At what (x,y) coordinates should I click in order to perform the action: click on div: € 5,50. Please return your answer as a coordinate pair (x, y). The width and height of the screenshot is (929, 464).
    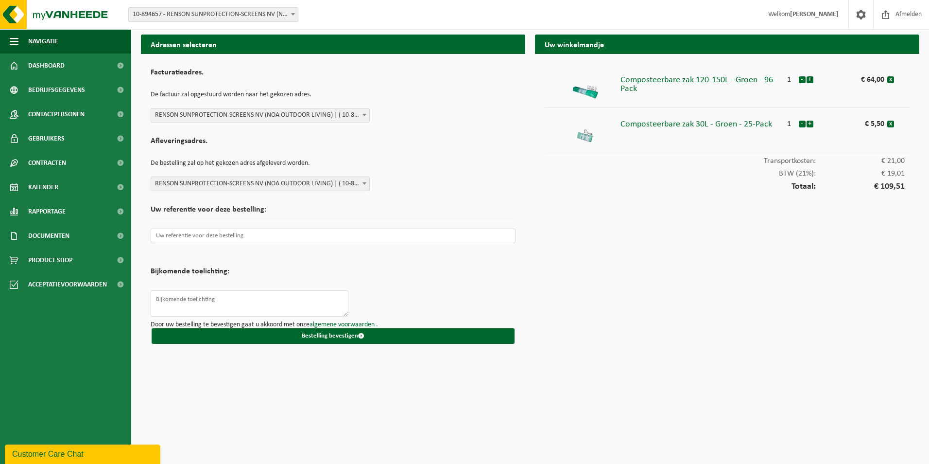
    Looking at the image, I should click on (861, 121).